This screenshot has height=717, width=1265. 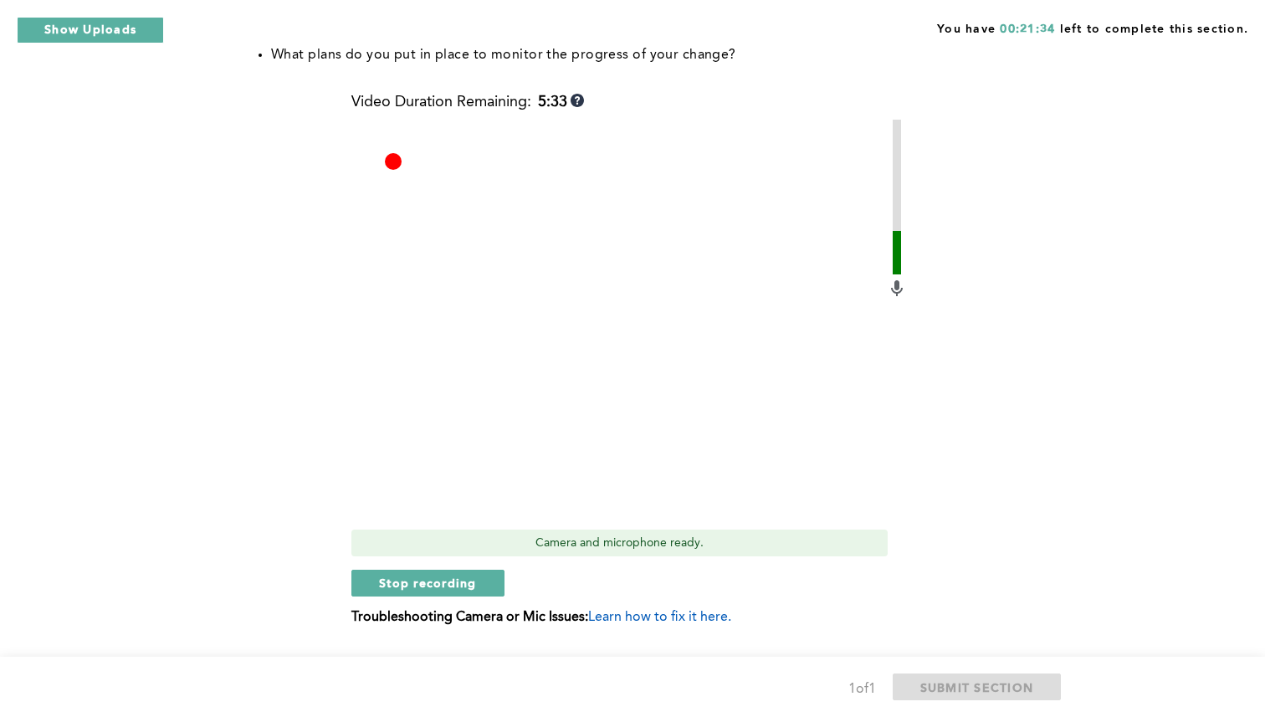 What do you see at coordinates (469, 617) in the screenshot?
I see `b: Troubleshooting Camera or Mic Issues:` at bounding box center [469, 617].